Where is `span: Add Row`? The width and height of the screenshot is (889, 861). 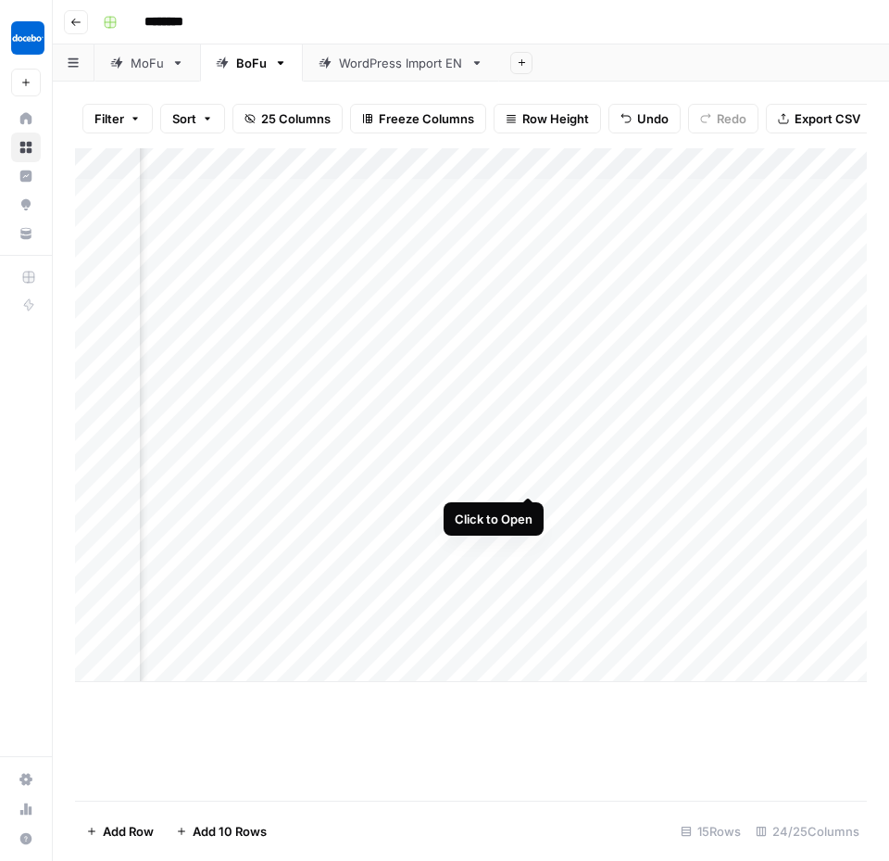 span: Add Row is located at coordinates (128, 831).